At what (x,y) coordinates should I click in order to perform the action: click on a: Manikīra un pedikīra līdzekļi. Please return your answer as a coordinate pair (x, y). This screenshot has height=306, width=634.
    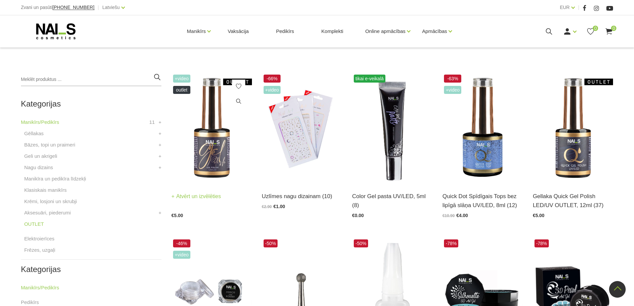
    Looking at the image, I should click on (55, 179).